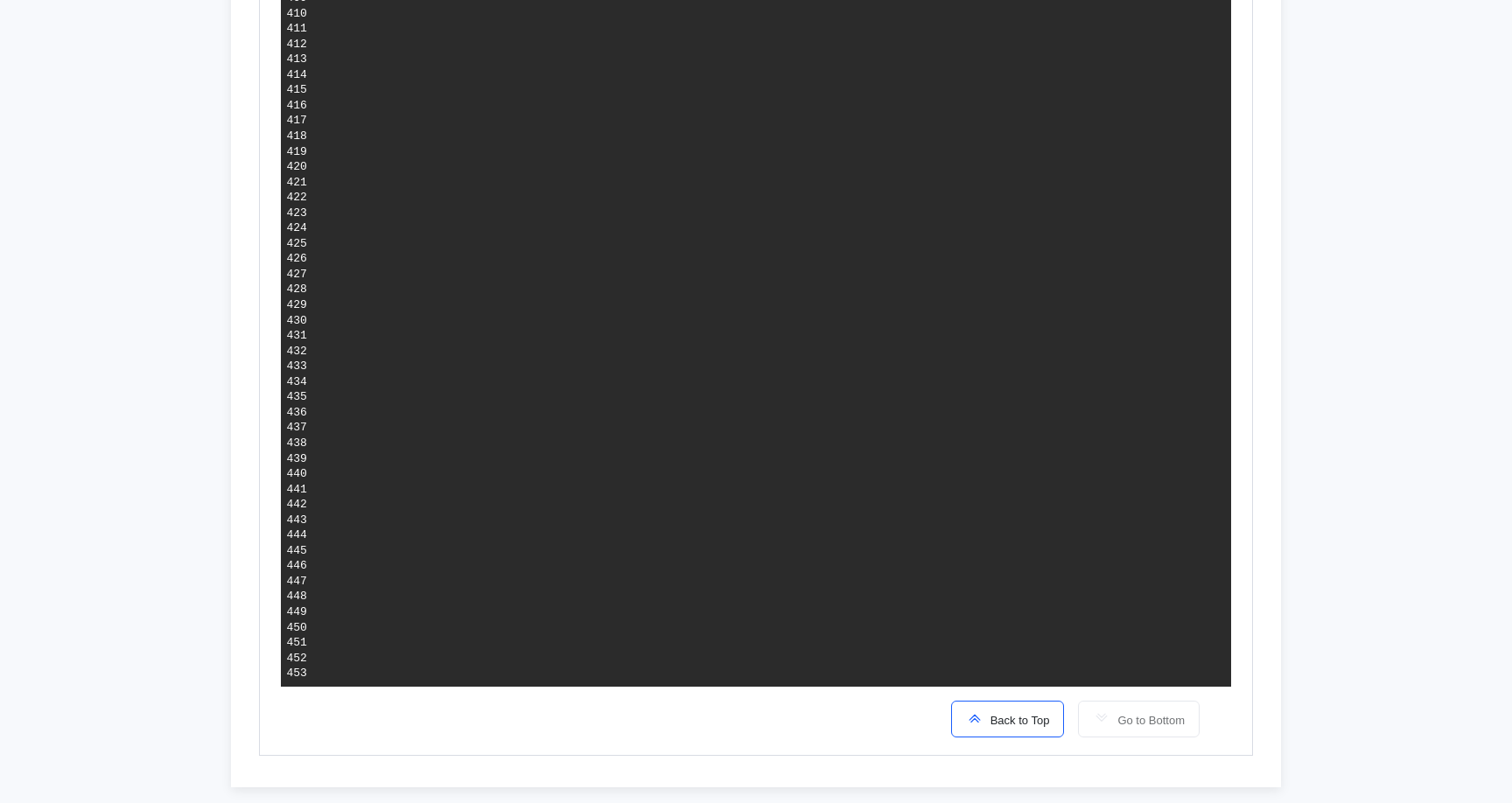 The image size is (1512, 803). What do you see at coordinates (297, 520) in the screenshot?
I see `div: 443` at bounding box center [297, 520].